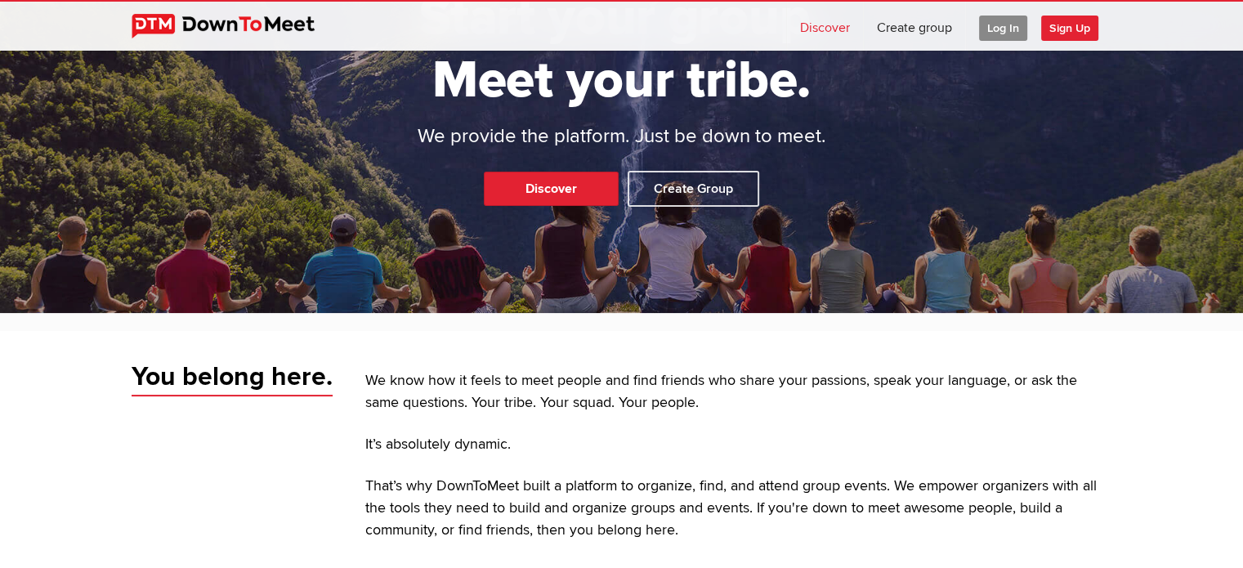  Describe the element at coordinates (693, 189) in the screenshot. I see `a: Create Group` at that location.